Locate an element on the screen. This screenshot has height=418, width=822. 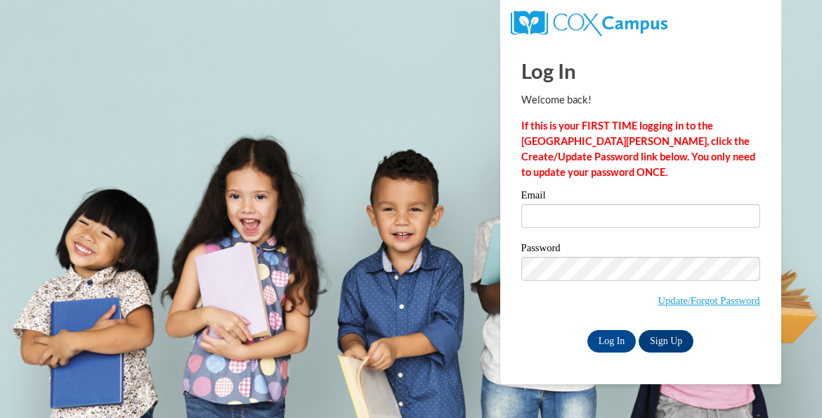
label: Password is located at coordinates (641, 250).